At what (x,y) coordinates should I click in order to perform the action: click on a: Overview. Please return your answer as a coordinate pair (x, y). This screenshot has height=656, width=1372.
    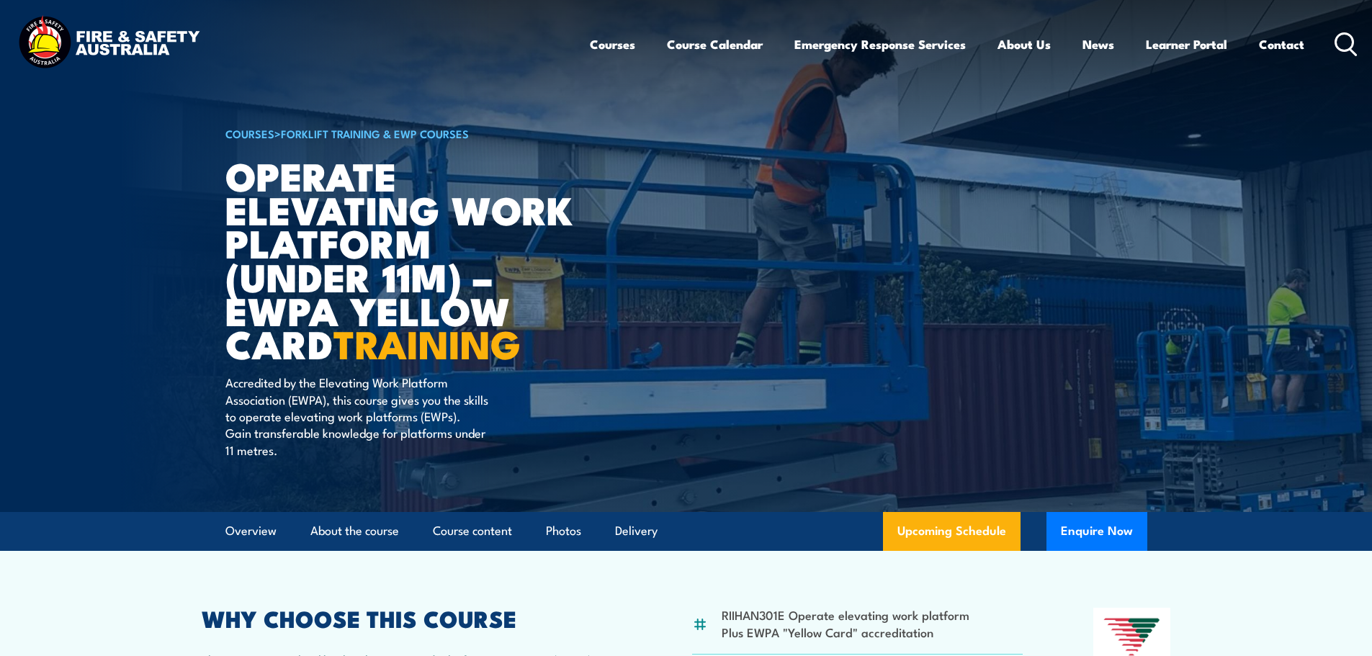
    Looking at the image, I should click on (251, 531).